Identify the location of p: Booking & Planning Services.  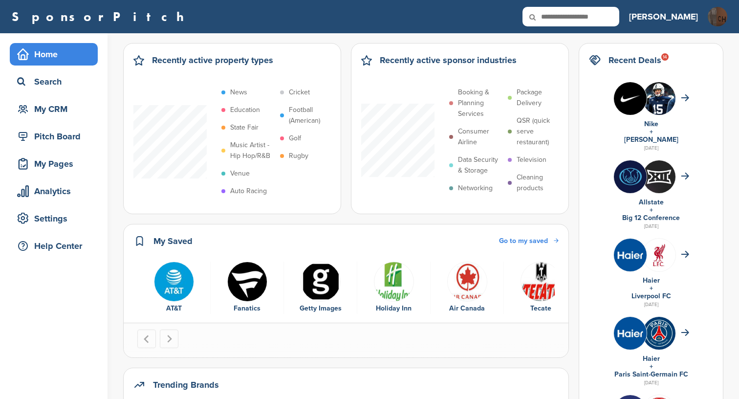
(481, 103).